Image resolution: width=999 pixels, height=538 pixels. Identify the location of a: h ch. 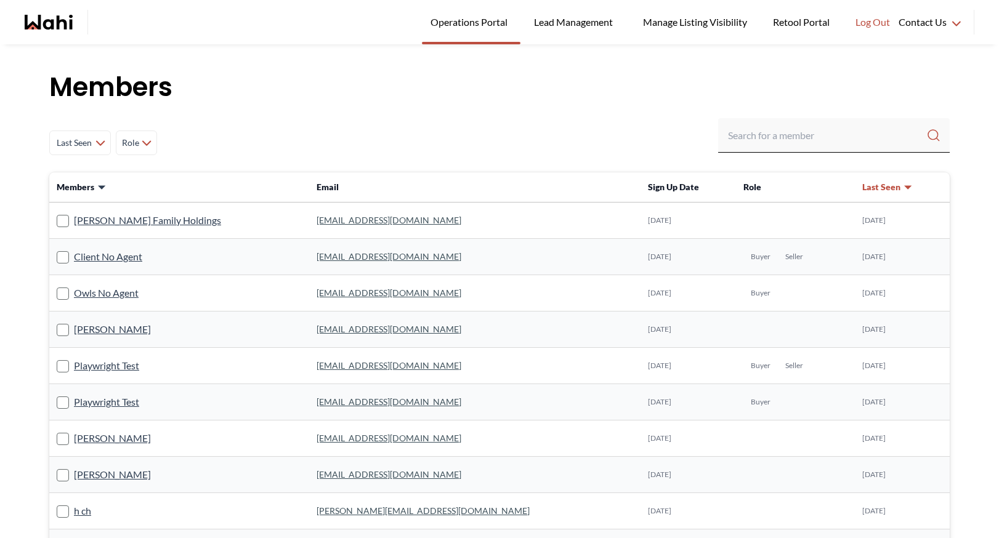
(83, 511).